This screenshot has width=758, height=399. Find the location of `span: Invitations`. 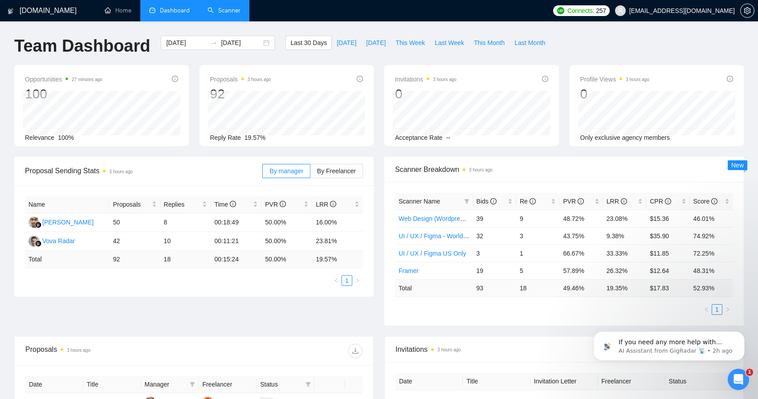

span: Invitations is located at coordinates (564, 349).